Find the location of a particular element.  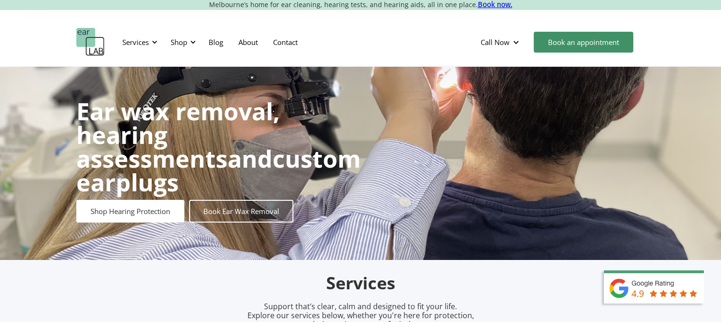

a: Book Ear Wax Removal is located at coordinates (241, 211).